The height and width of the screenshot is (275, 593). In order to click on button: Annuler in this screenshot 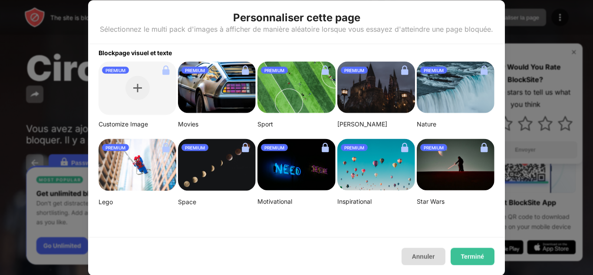, I will do `click(423, 256)`.